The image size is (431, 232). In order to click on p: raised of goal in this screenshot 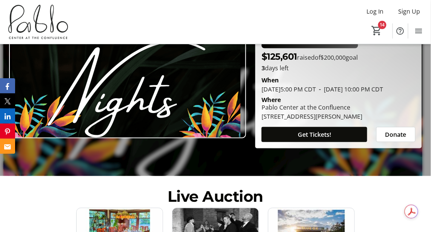, I will do `click(309, 57)`.